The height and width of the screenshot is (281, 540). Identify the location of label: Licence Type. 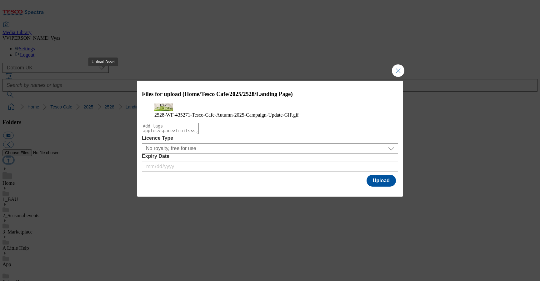
(270, 138).